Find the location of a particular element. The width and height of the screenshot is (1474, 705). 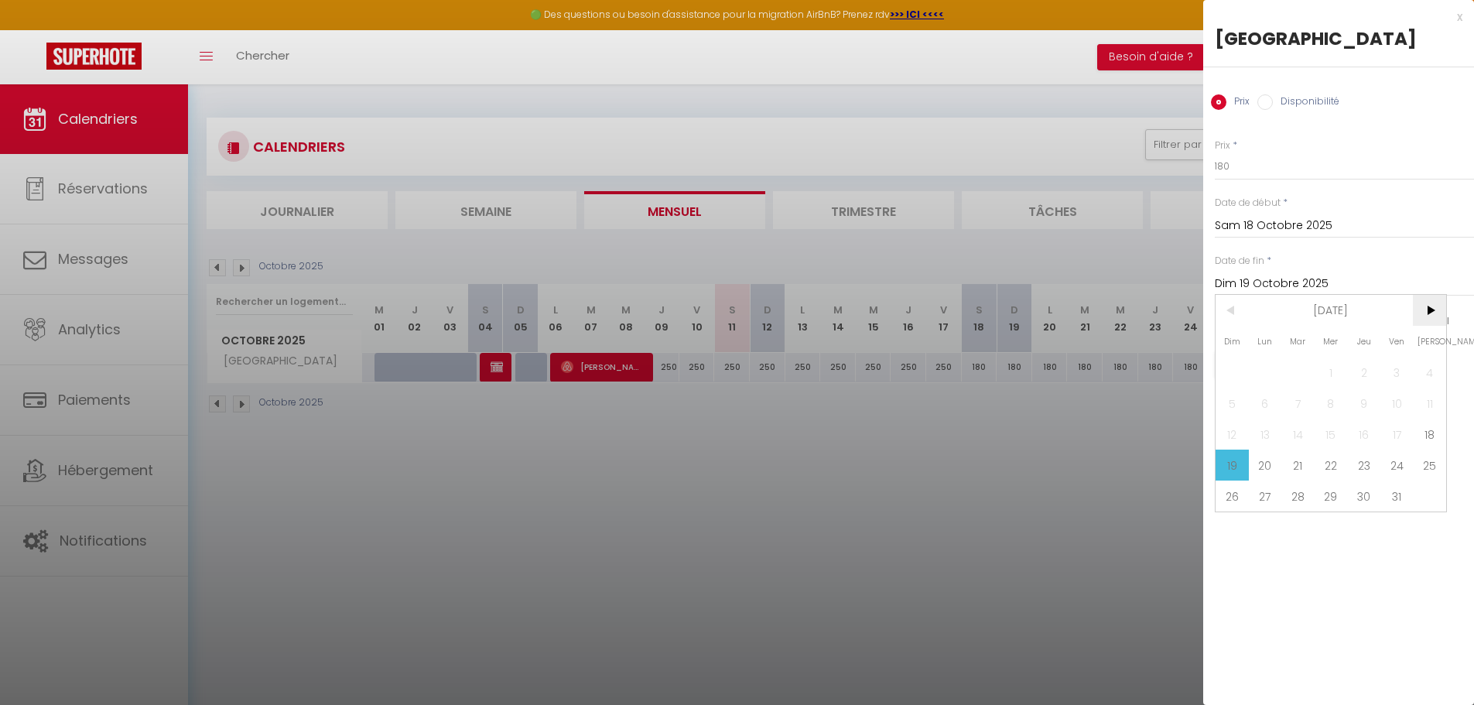

span: 16 is located at coordinates (1364, 434).